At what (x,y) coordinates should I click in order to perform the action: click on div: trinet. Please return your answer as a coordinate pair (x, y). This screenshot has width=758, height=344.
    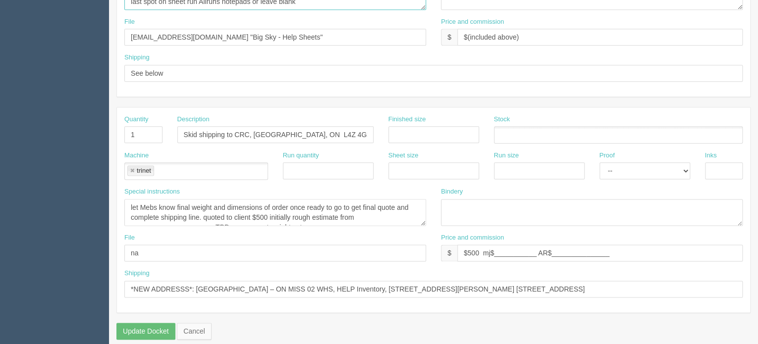
    Looking at the image, I should click on (144, 170).